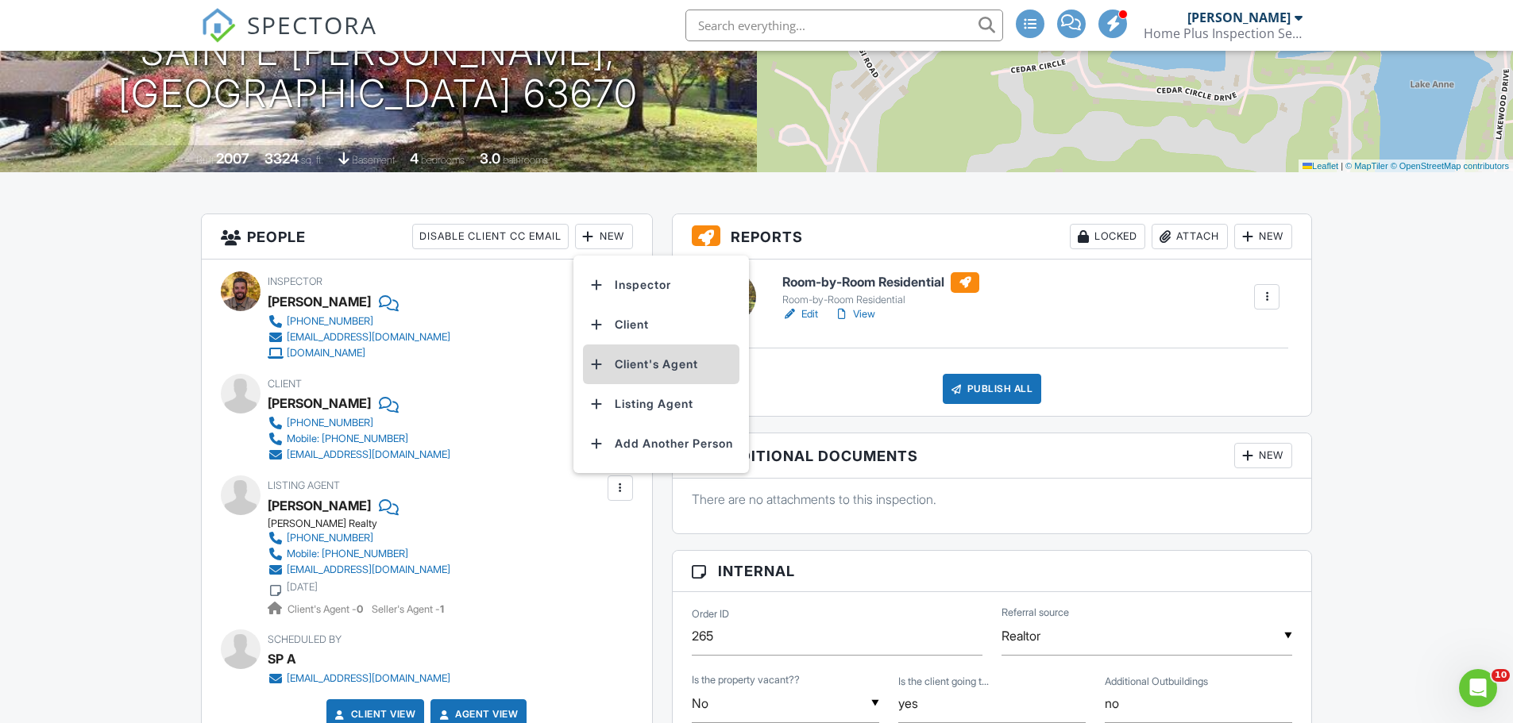  Describe the element at coordinates (312, 25) in the screenshot. I see `span: SPECTORA` at that location.